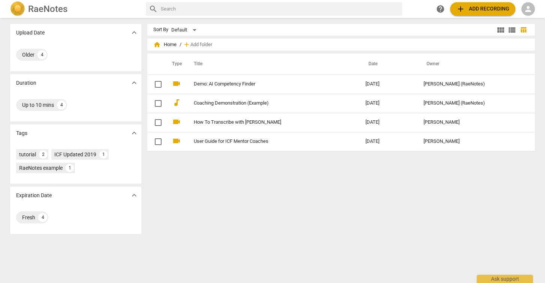  I want to click on span: search, so click(153, 9).